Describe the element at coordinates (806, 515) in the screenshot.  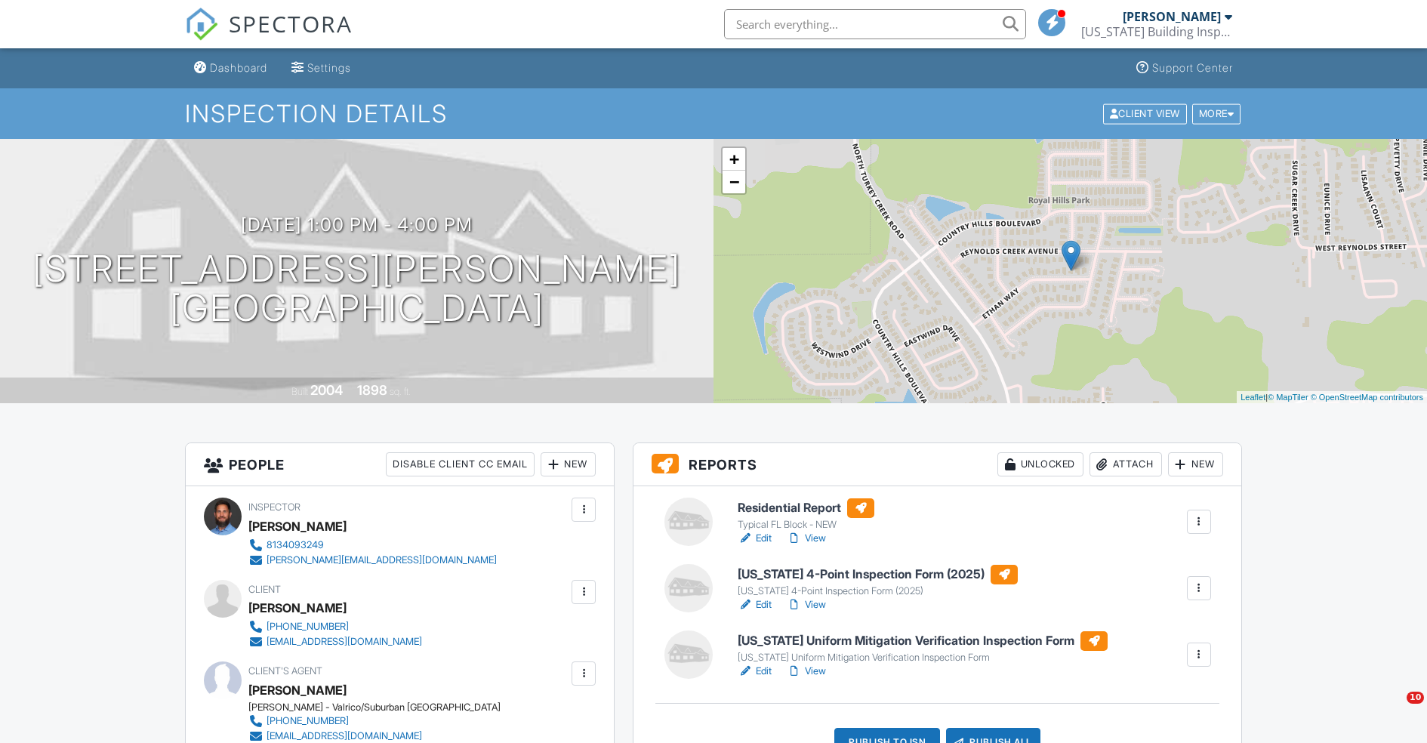
I see `a: Residential Report Typical FL Block - NEW` at that location.